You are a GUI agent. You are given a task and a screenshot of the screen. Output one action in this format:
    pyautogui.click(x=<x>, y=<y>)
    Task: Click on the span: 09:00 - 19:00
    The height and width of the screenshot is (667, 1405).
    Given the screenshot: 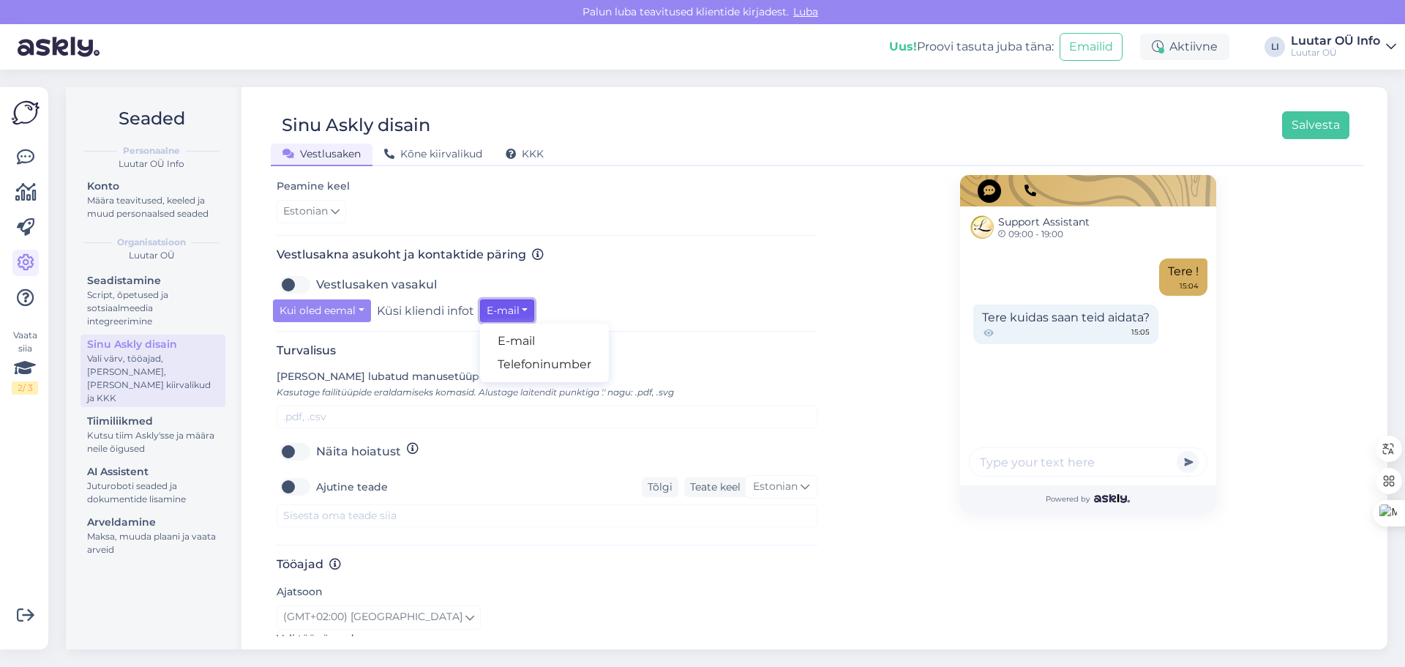 What is the action you would take?
    pyautogui.click(x=1044, y=234)
    